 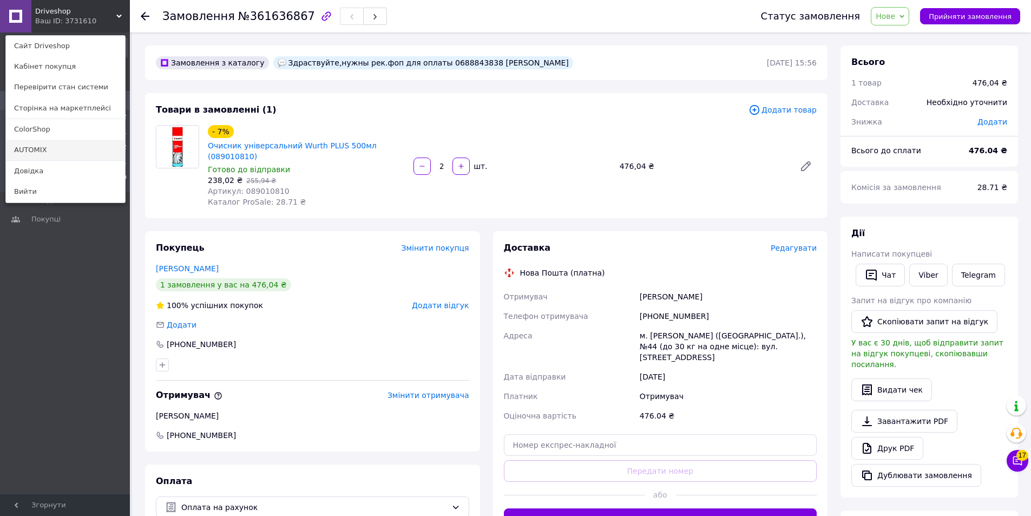 I want to click on span: Всього до сплати, so click(x=886, y=150).